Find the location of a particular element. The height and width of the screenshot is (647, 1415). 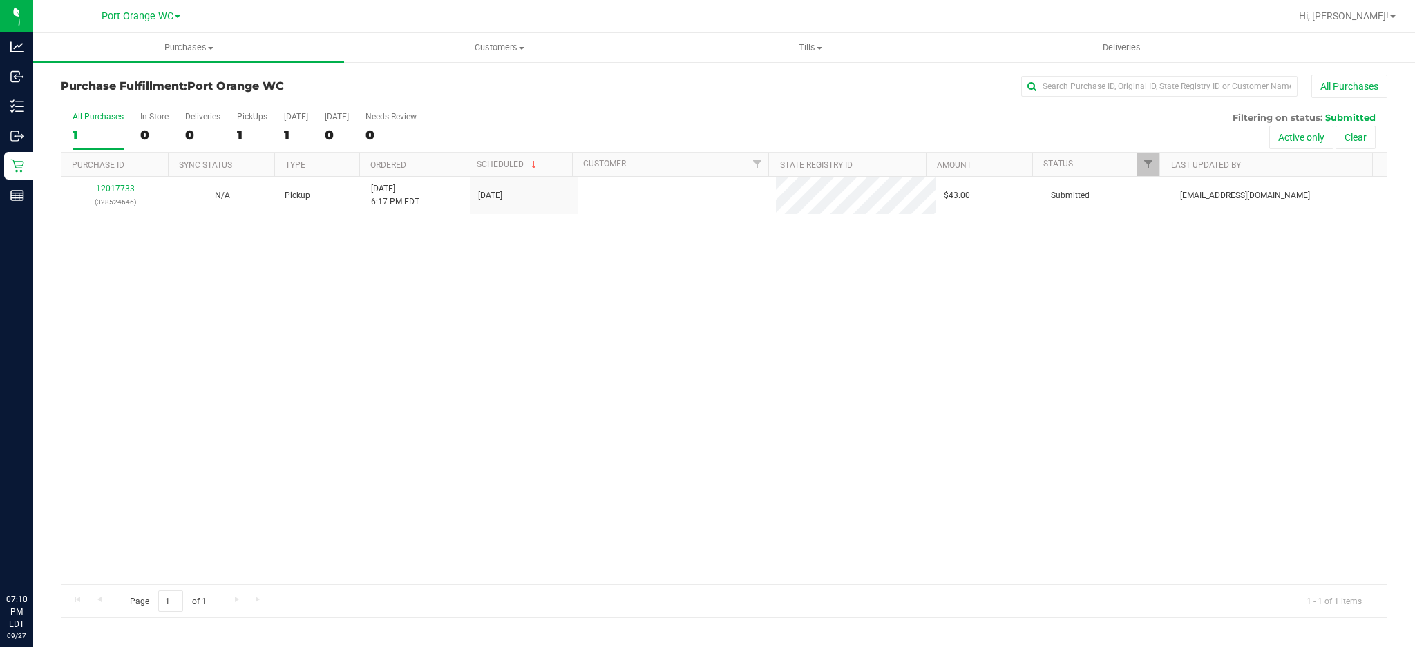

span: Not Applicable is located at coordinates (222, 196).